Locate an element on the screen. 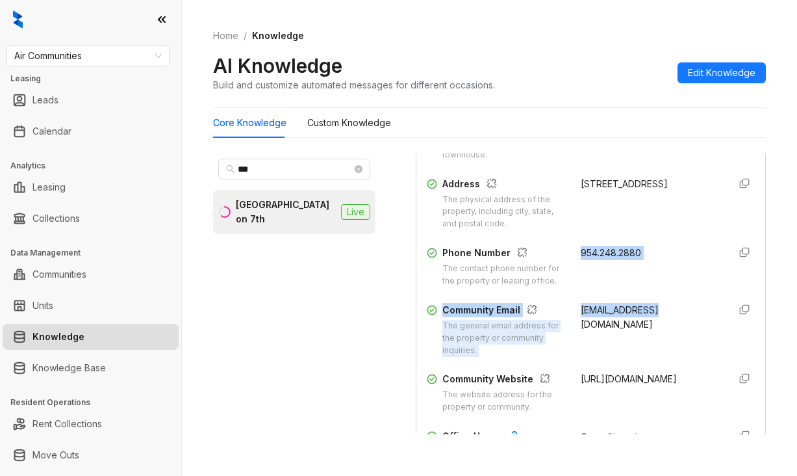 This screenshot has height=476, width=797. span: Knowledge is located at coordinates (278, 35).